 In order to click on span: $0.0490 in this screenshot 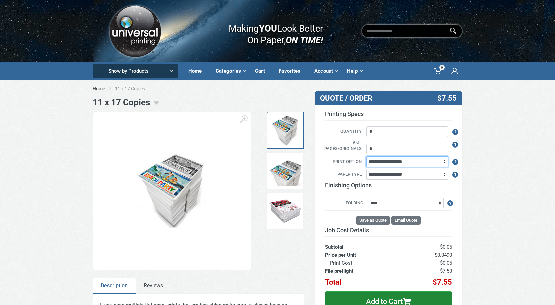, I will do `click(444, 255)`.